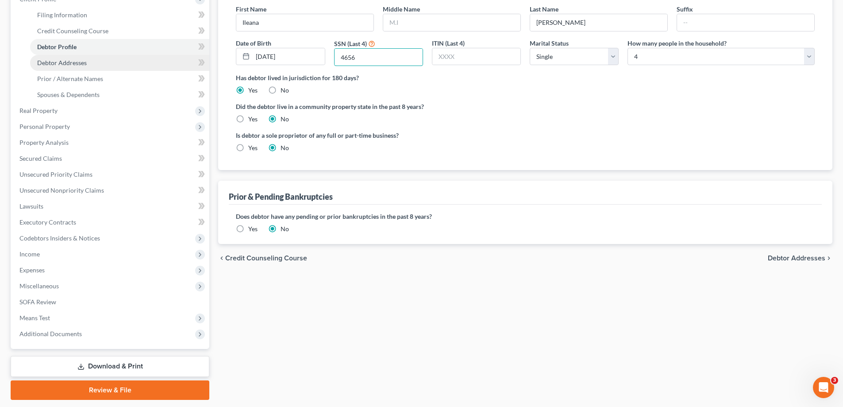  I want to click on a: Executory Contracts, so click(111, 222).